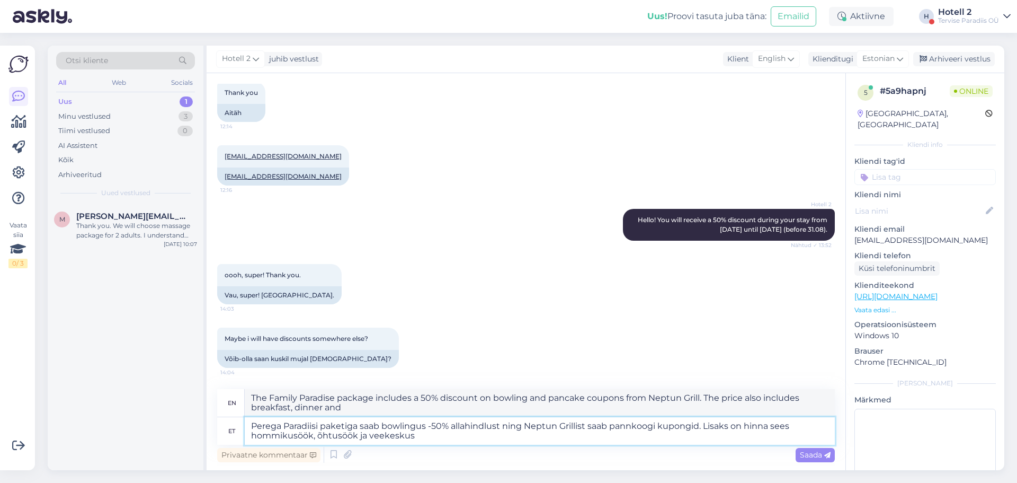 This screenshot has height=483, width=1017. What do you see at coordinates (657, 16) in the screenshot?
I see `b: Uus!` at bounding box center [657, 16].